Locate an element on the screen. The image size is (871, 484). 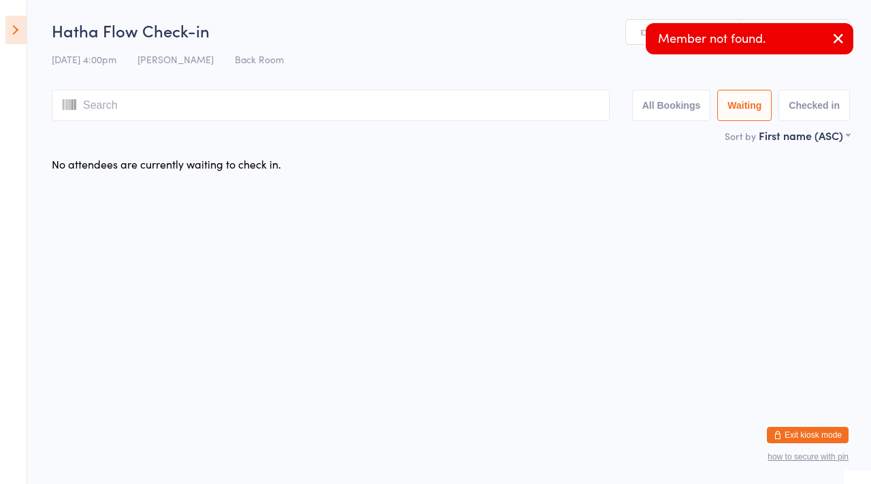
label: Sort by is located at coordinates (740, 136).